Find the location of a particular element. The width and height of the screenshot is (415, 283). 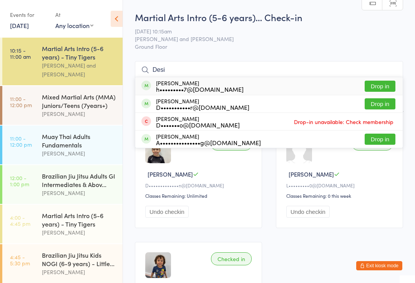

div: Brazilian Jiu Jitsu Kids NOGI (6-9 years) - Little... is located at coordinates (79, 259).